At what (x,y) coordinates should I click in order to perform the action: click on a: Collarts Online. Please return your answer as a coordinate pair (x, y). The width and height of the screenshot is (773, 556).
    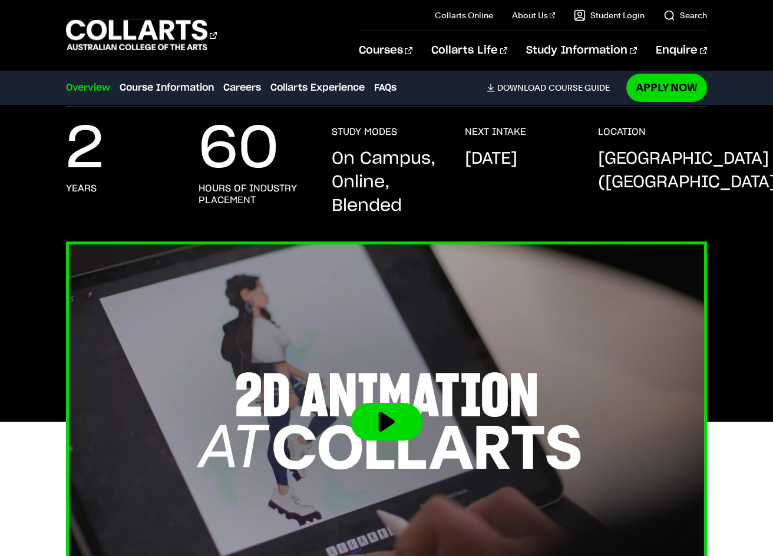
    Looking at the image, I should click on (464, 15).